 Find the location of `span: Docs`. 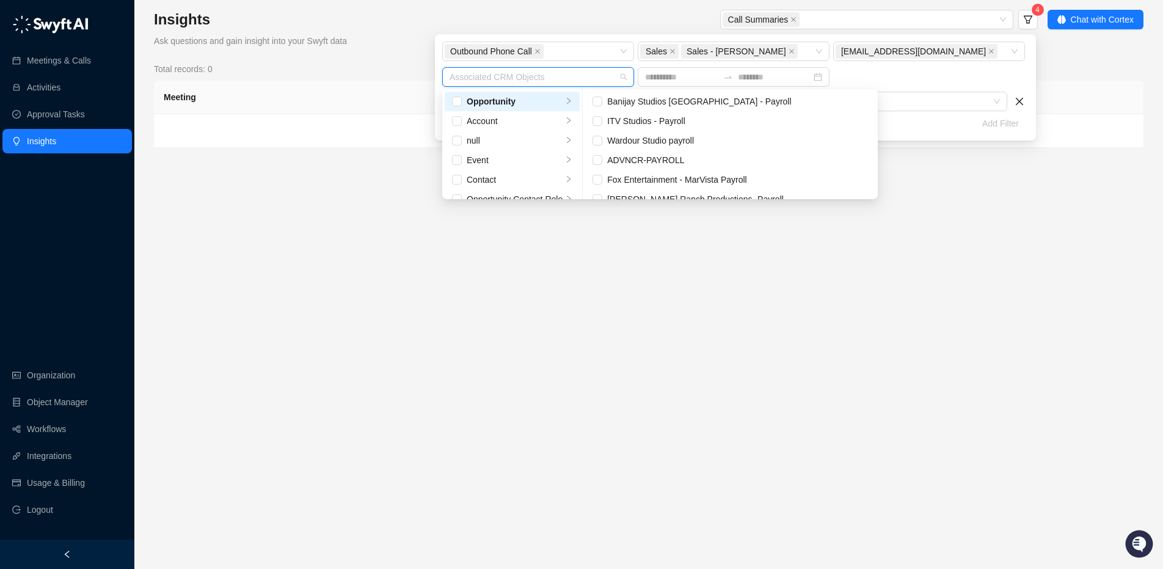

span: Docs is located at coordinates (35, 177).